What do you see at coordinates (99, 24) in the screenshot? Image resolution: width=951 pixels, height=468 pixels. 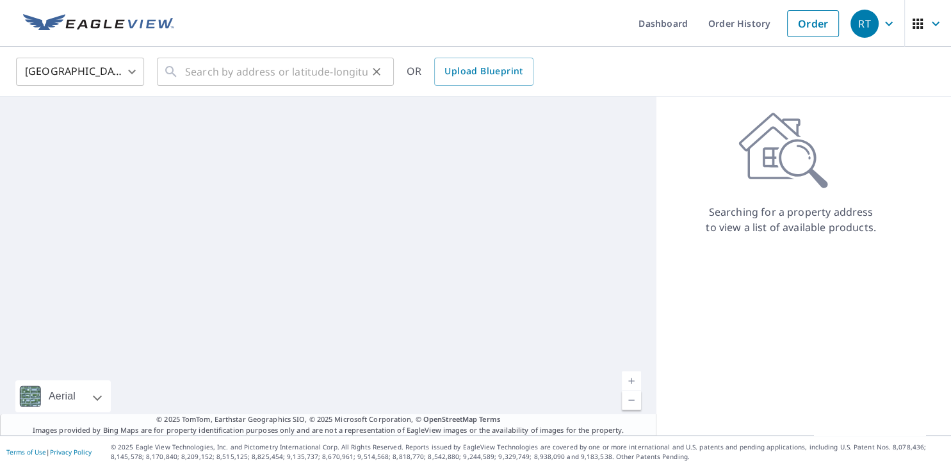 I see `img: EV Logo` at bounding box center [99, 24].